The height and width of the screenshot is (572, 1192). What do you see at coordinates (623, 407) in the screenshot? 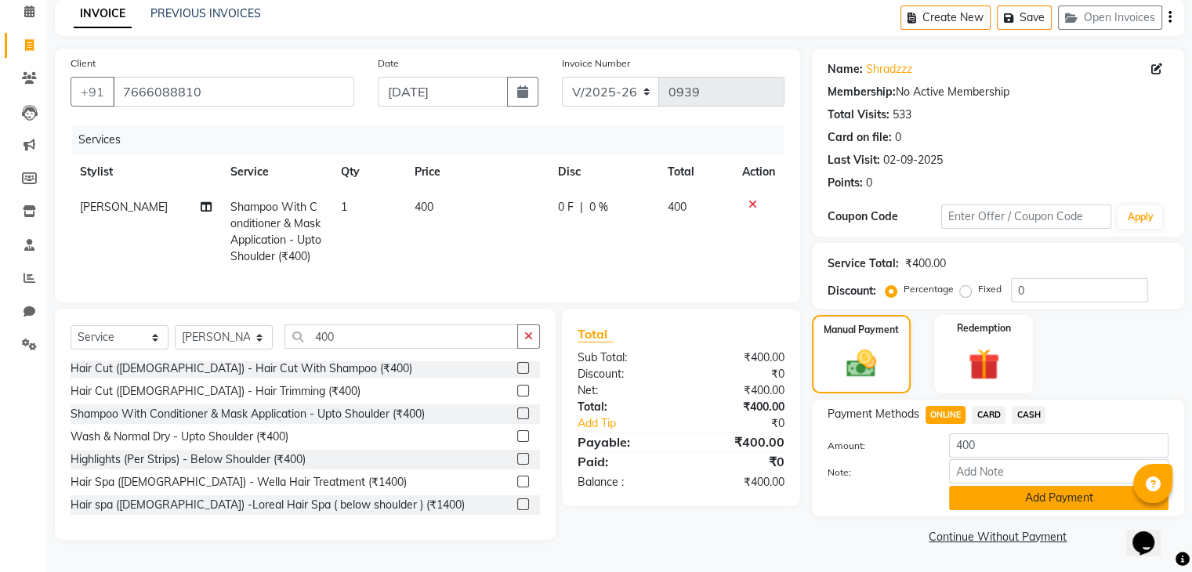
I see `div: Total:` at bounding box center [623, 407].